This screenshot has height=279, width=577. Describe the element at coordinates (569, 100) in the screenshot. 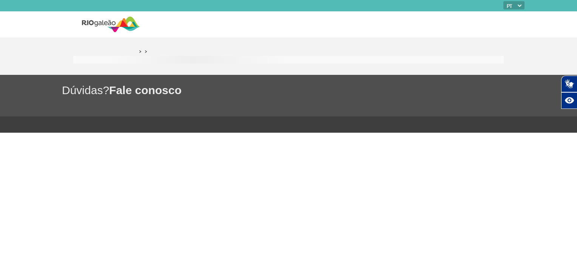

I see `button: Abrir recursos assistivos.` at that location.